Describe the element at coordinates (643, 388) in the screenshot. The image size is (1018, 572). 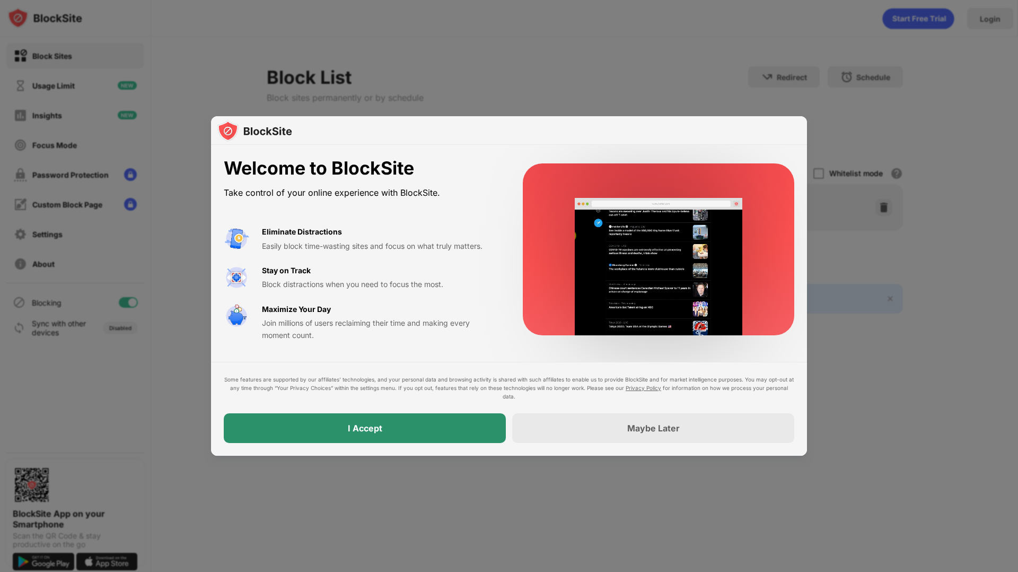
I see `a: Privacy Policy` at that location.